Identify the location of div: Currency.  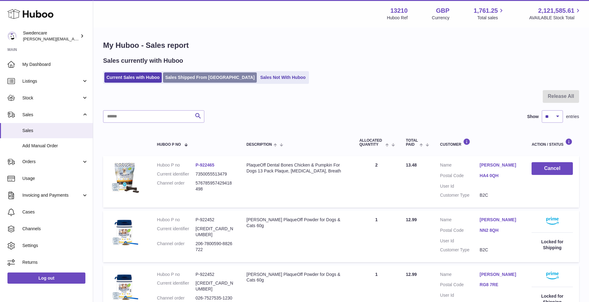
(441, 18).